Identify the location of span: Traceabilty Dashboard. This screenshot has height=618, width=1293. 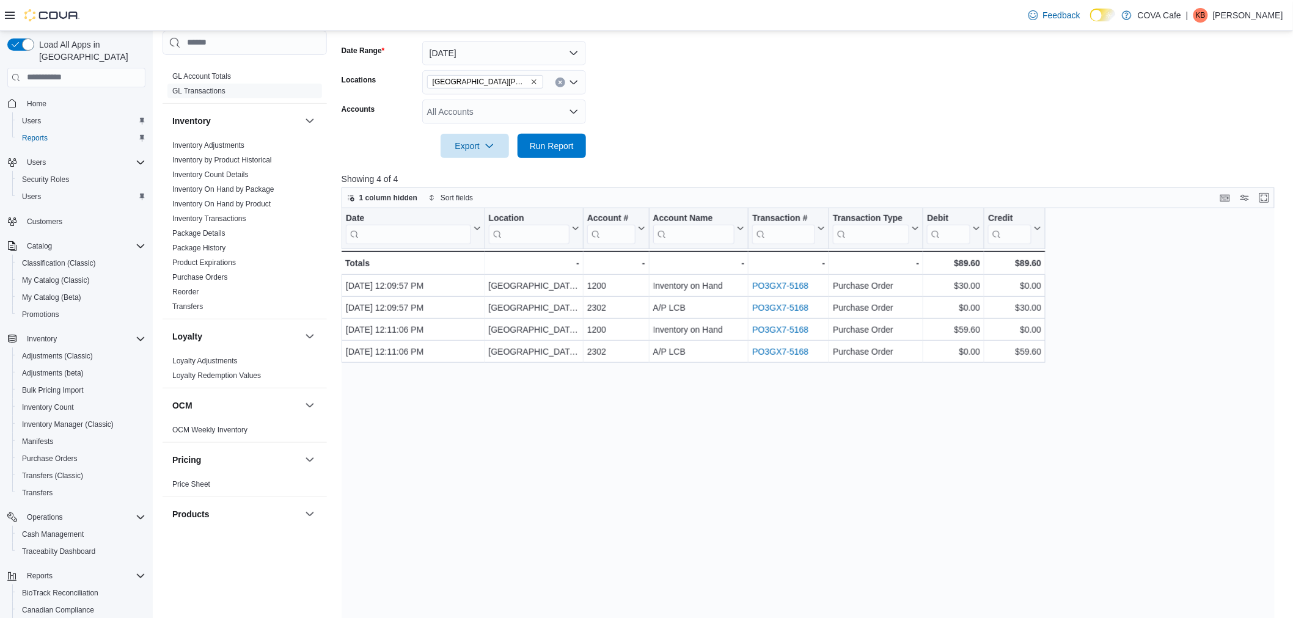
(81, 552).